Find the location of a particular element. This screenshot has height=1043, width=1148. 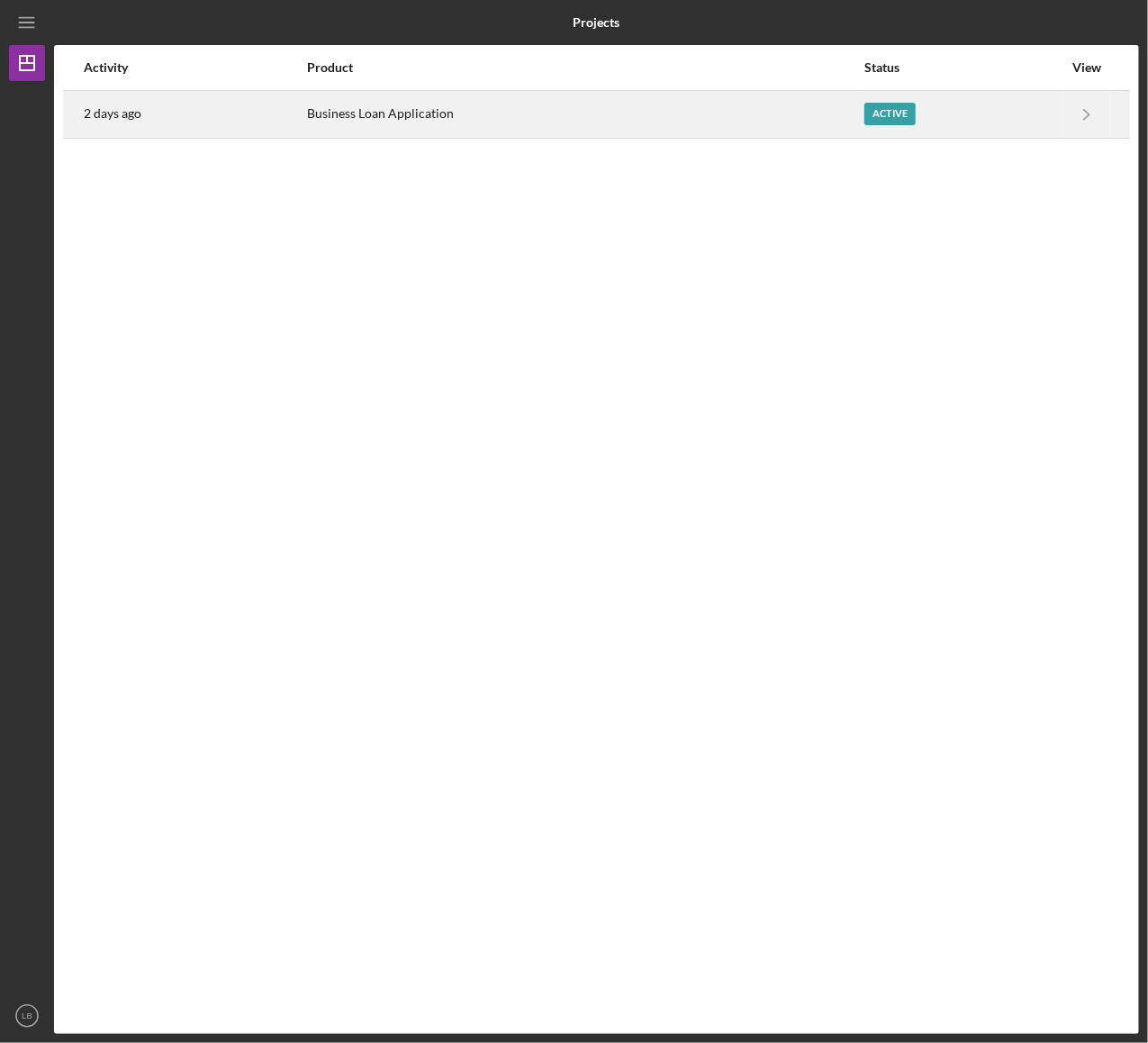

div: Product is located at coordinates (586, 67).